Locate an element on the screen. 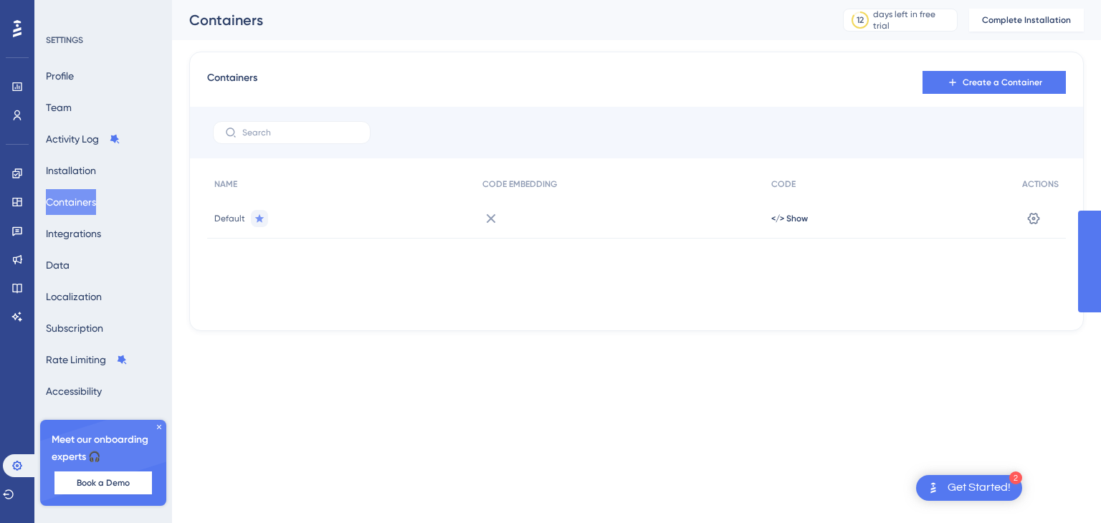 The image size is (1101, 523). span: Default is located at coordinates (229, 219).